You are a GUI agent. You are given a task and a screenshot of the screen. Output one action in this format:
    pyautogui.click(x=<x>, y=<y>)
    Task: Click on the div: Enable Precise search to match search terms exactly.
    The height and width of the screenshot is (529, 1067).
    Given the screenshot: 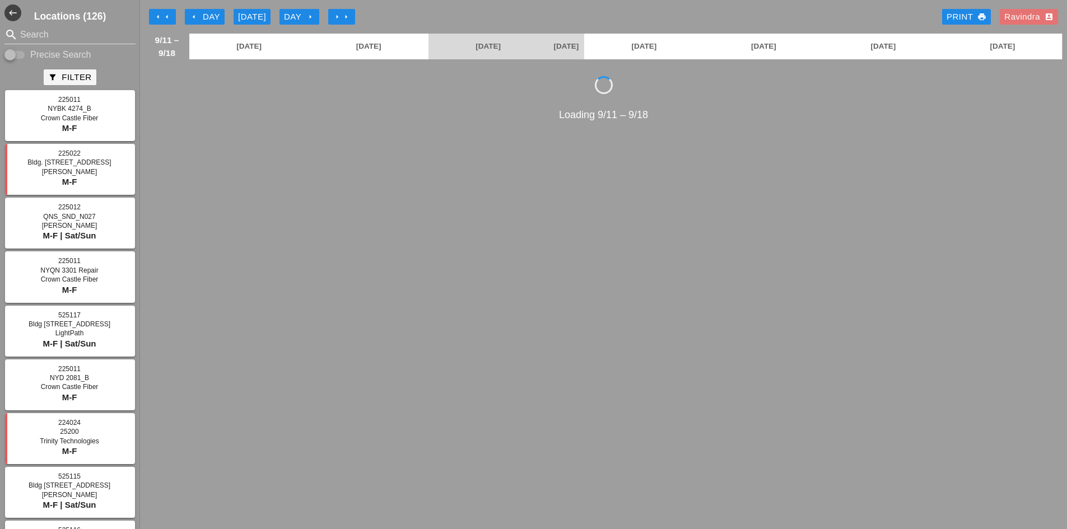 What is the action you would take?
    pyautogui.click(x=70, y=55)
    